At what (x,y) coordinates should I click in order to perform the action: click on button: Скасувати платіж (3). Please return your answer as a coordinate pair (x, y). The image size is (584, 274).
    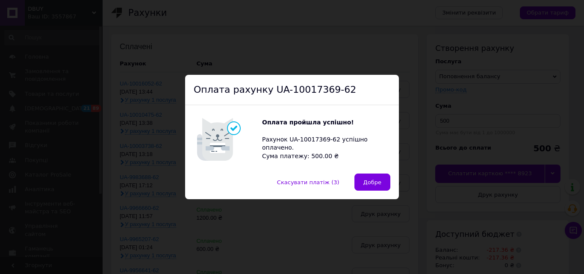
    Looking at the image, I should click on (308, 182).